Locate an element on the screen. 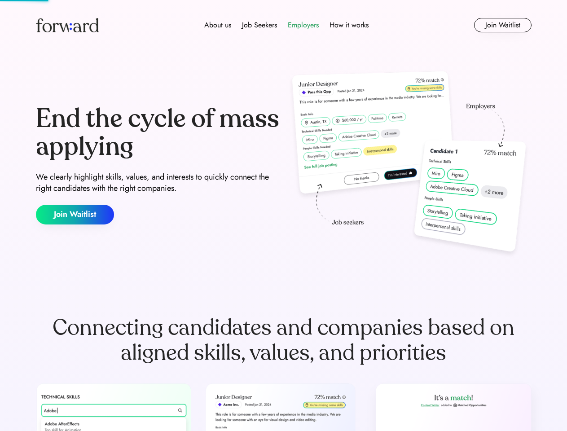  div: About us is located at coordinates (218, 25).